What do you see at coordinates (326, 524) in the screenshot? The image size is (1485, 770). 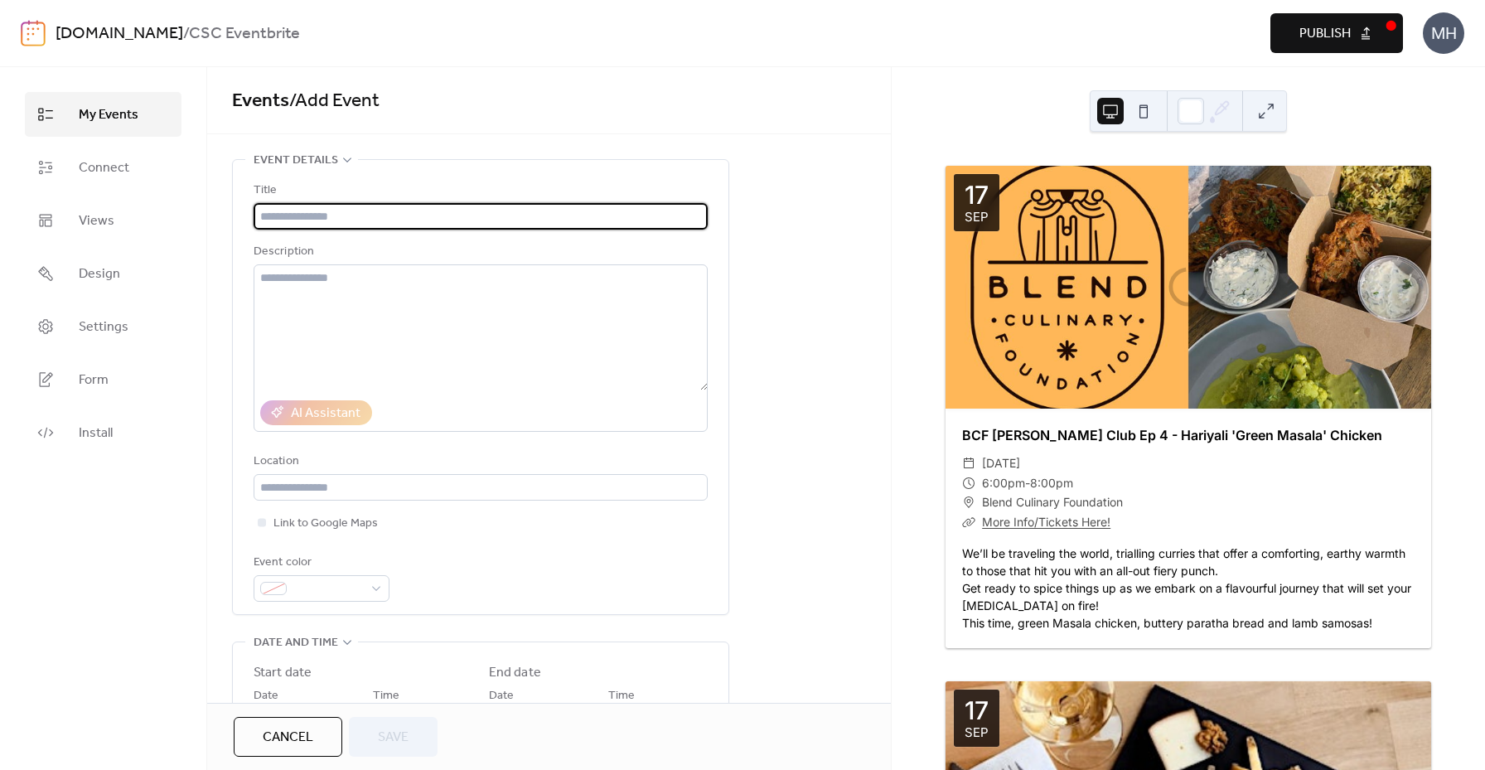 I see `span: Link to Google Maps` at bounding box center [326, 524].